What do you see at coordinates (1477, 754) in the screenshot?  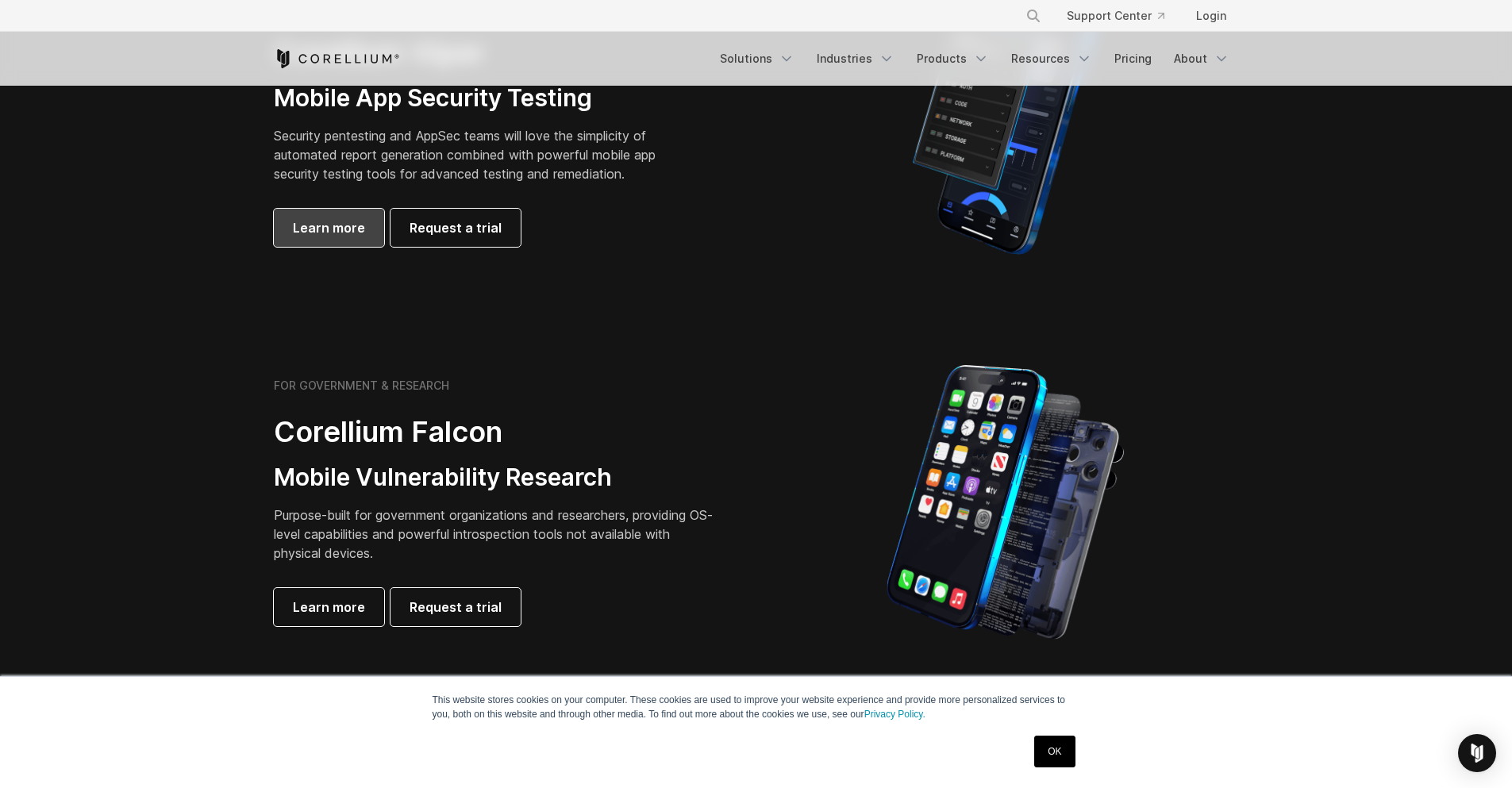 I see `div: Open Intercom Messenger` at bounding box center [1477, 754].